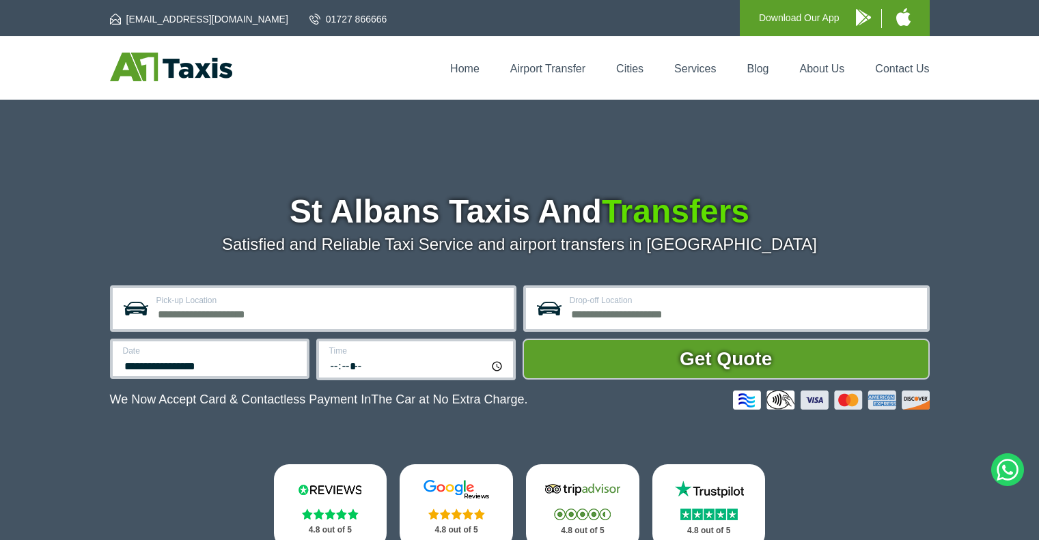  Describe the element at coordinates (863, 17) in the screenshot. I see `img: A1 Taxis Android App` at that location.